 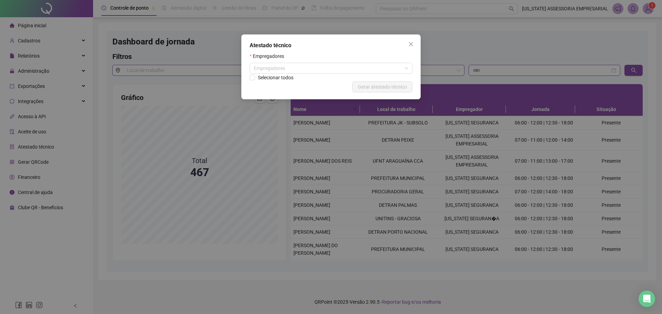 I want to click on span: close, so click(x=411, y=44).